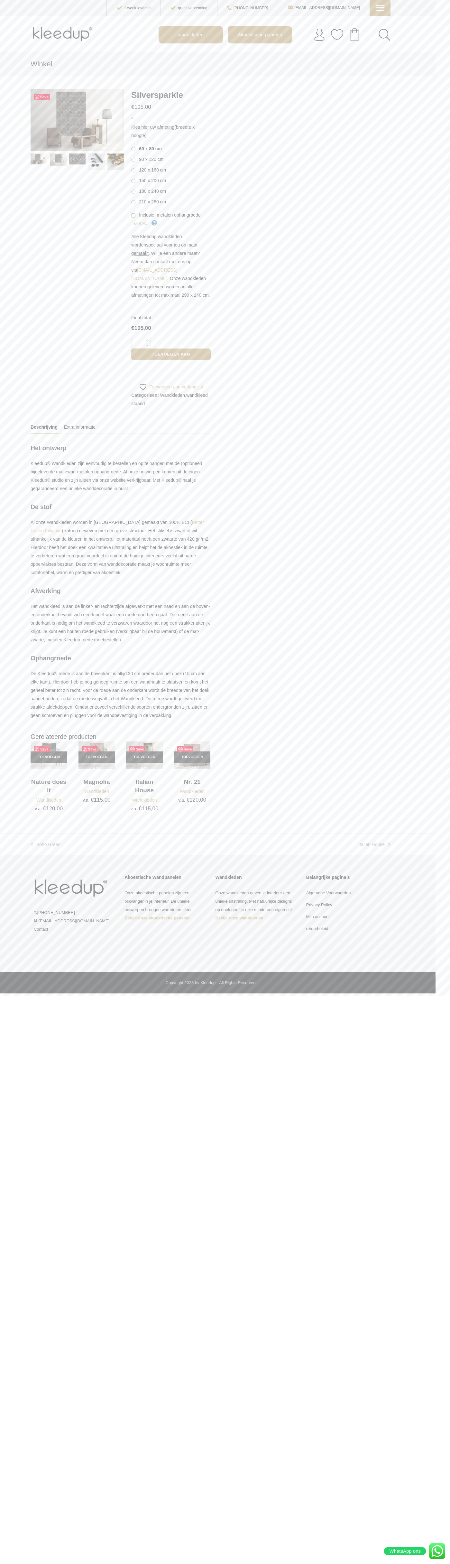 The image size is (450, 1564). Describe the element at coordinates (337, 35) in the screenshot. I see `img: verlanglijstje.svg` at that location.